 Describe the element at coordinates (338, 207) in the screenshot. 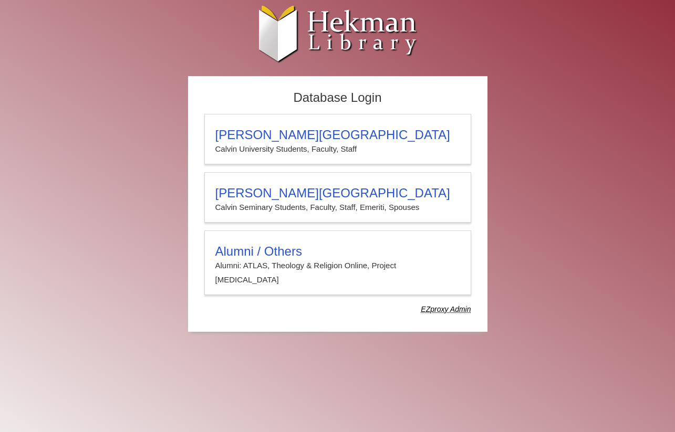

I see `p: Calvin Seminary Students, Faculty, Staff, Emeriti, Spouses` at that location.